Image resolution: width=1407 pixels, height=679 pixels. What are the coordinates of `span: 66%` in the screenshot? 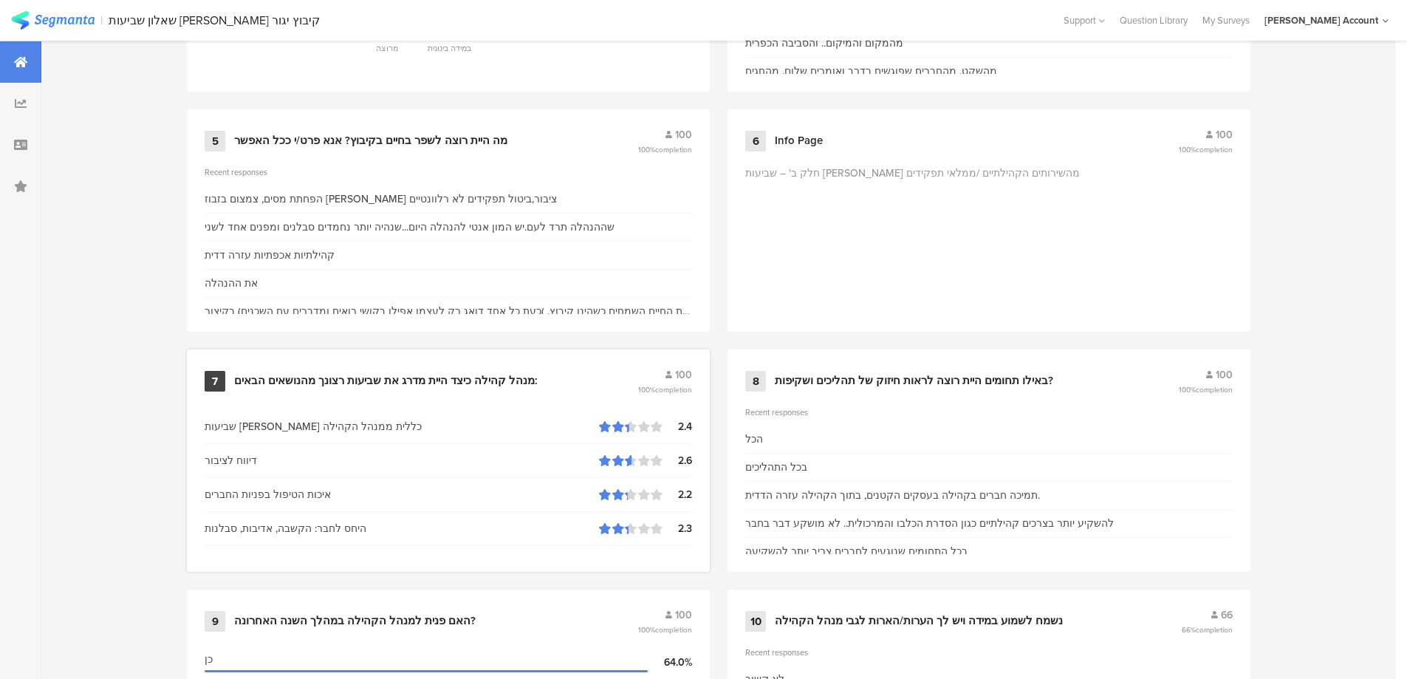 It's located at (1207, 629).